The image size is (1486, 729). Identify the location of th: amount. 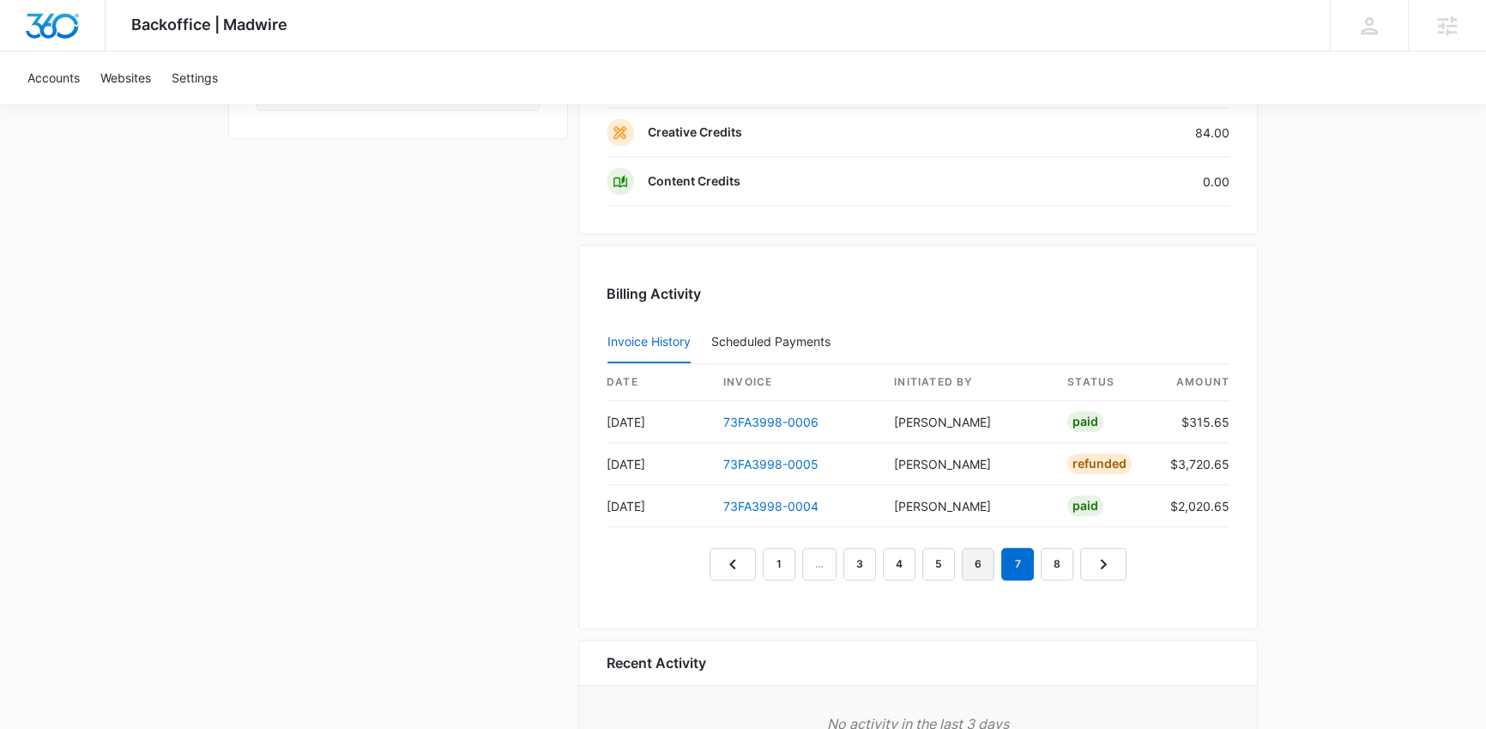
(1193, 382).